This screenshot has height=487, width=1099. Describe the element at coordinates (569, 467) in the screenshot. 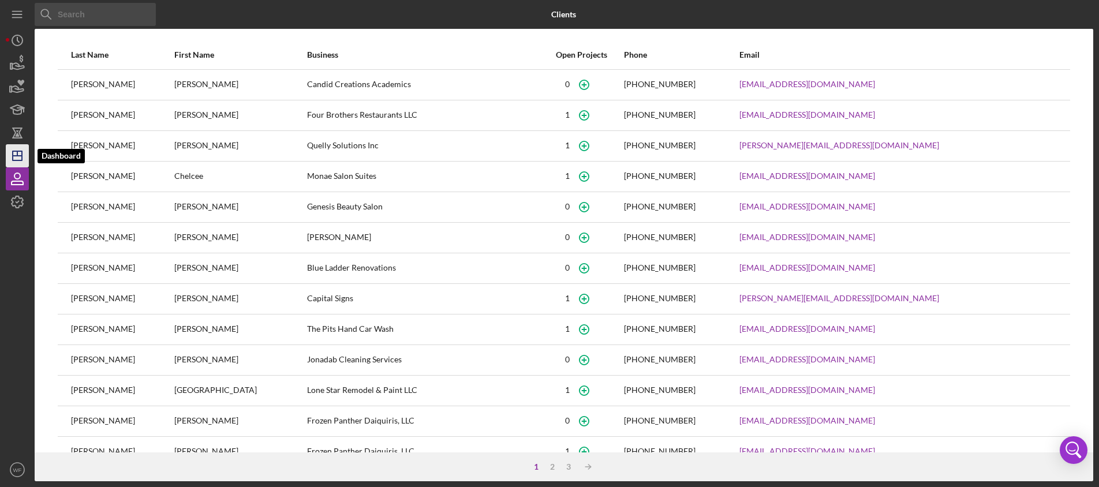

I see `div: 3` at that location.